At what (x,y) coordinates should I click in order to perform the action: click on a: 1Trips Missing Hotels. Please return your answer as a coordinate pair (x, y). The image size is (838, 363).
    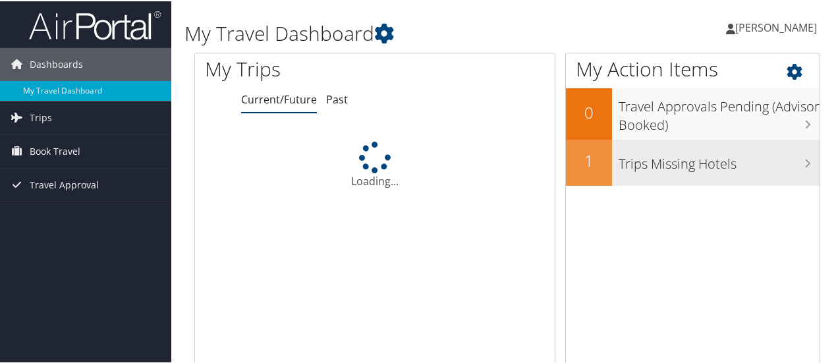
    Looking at the image, I should click on (692, 161).